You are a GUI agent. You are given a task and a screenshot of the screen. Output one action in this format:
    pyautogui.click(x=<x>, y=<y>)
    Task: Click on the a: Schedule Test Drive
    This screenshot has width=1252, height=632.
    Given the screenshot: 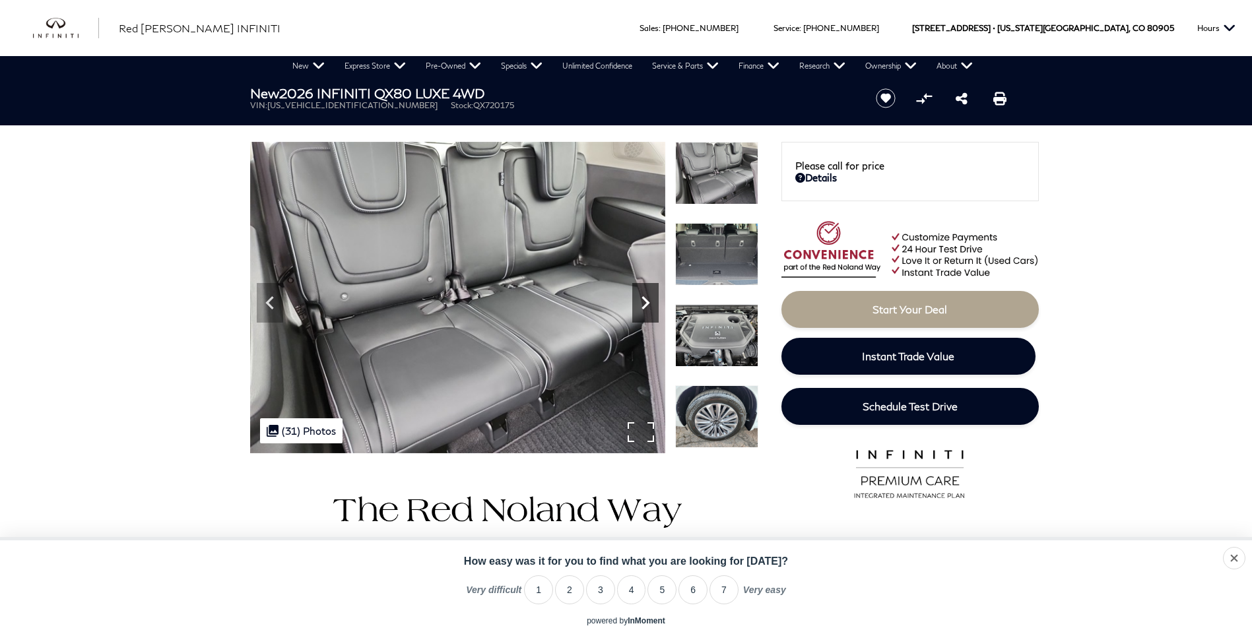 What is the action you would take?
    pyautogui.click(x=910, y=407)
    